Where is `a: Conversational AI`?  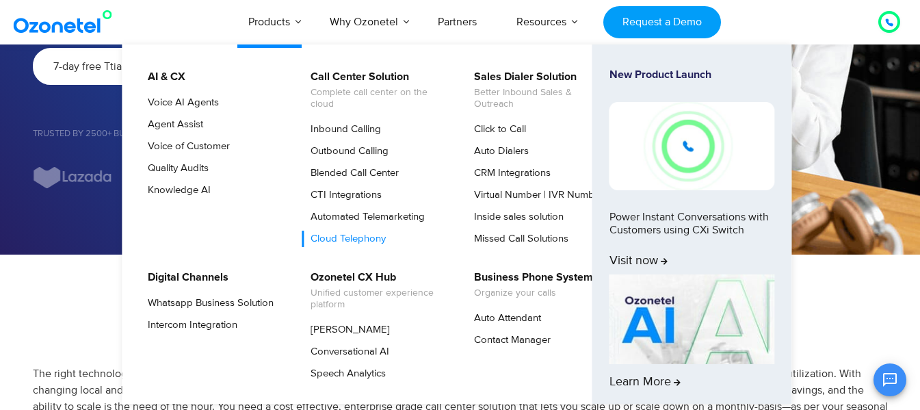 a: Conversational AI is located at coordinates (346, 351).